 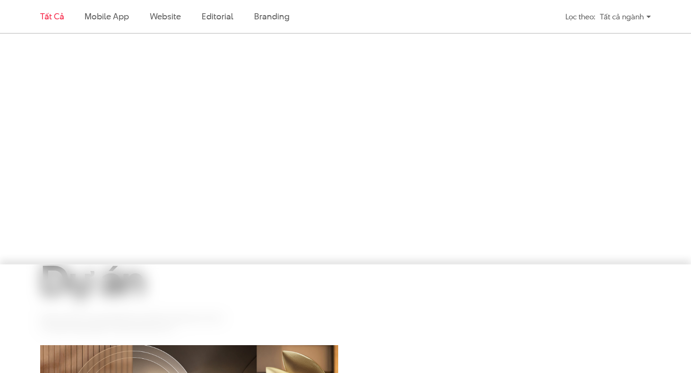 What do you see at coordinates (625, 17) in the screenshot?
I see `div: Tất cả ngành` at bounding box center [625, 17].